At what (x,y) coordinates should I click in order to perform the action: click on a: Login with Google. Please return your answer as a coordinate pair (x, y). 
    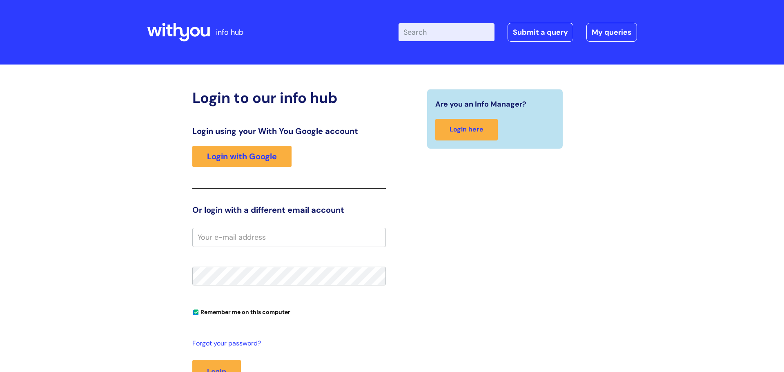
    Looking at the image, I should click on (242, 156).